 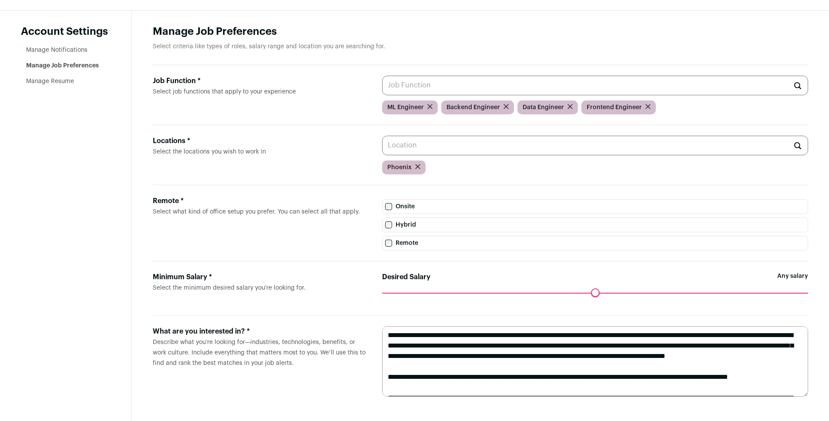 What do you see at coordinates (260, 201) in the screenshot?
I see `div: Remote *` at bounding box center [260, 201].